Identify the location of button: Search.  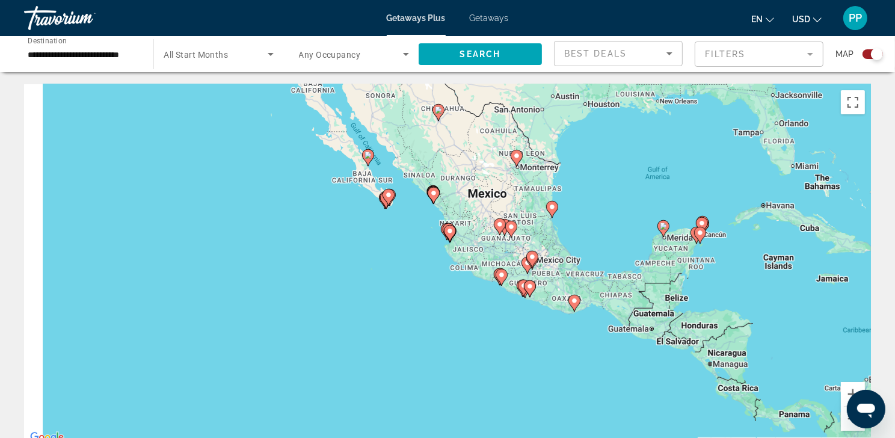
(480, 54).